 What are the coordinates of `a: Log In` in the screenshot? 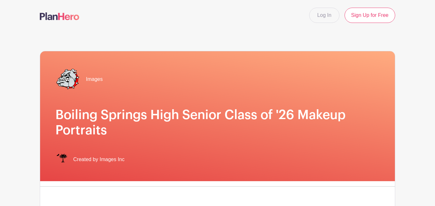 It's located at (324, 15).